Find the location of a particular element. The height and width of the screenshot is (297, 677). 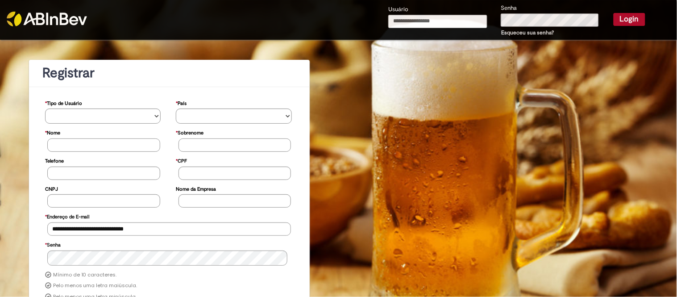

label: Tipo de Usuário is located at coordinates (63, 102).